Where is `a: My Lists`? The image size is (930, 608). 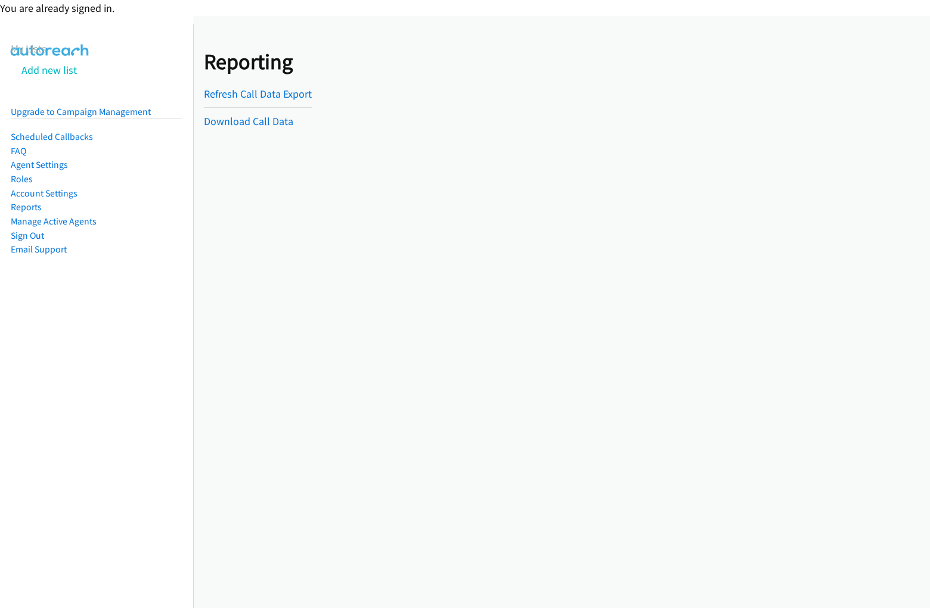 a: My Lists is located at coordinates (29, 48).